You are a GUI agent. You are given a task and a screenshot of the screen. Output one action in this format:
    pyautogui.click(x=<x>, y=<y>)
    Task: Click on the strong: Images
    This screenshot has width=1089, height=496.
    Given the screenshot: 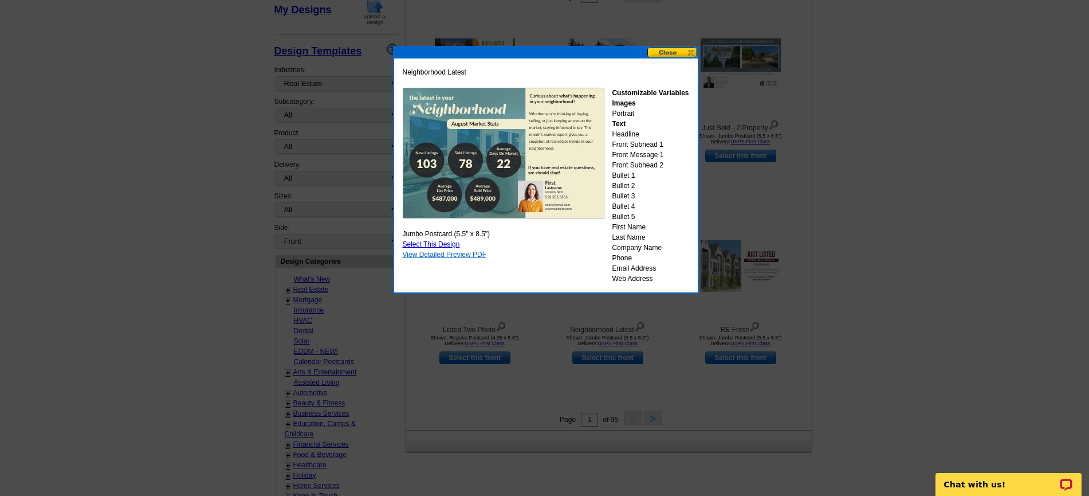 What is the action you would take?
    pyautogui.click(x=623, y=103)
    